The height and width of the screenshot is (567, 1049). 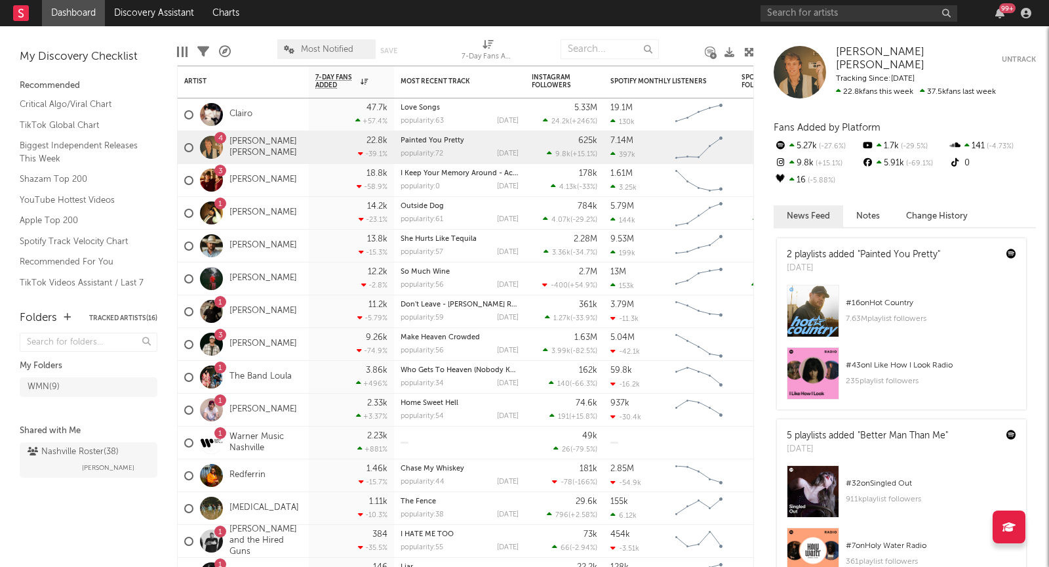 I want to click on div: 937k, so click(x=620, y=403).